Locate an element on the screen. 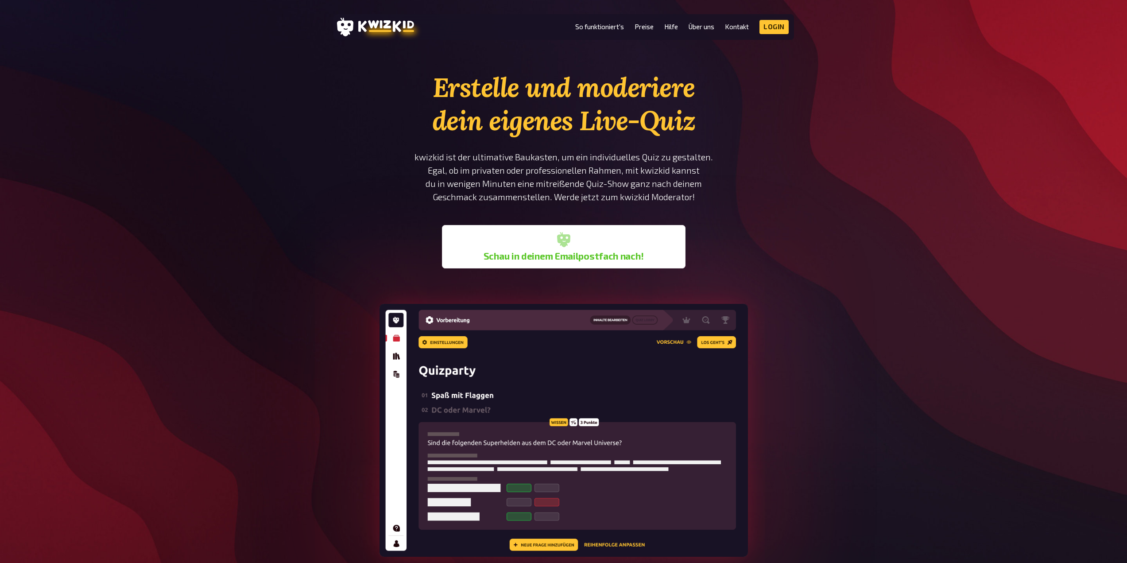 This screenshot has height=563, width=1127. a: Hilfe is located at coordinates (671, 27).